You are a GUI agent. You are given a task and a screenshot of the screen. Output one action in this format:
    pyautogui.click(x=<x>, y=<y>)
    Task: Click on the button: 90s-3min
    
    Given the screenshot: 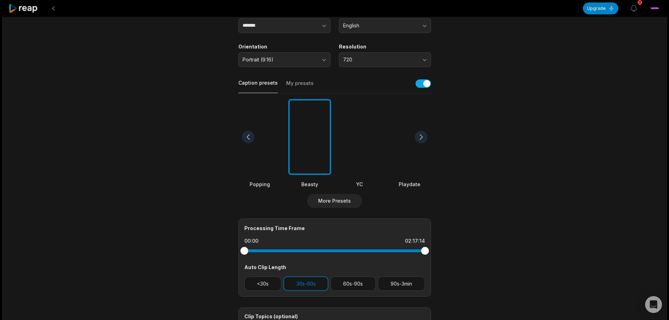 What is the action you would take?
    pyautogui.click(x=401, y=284)
    